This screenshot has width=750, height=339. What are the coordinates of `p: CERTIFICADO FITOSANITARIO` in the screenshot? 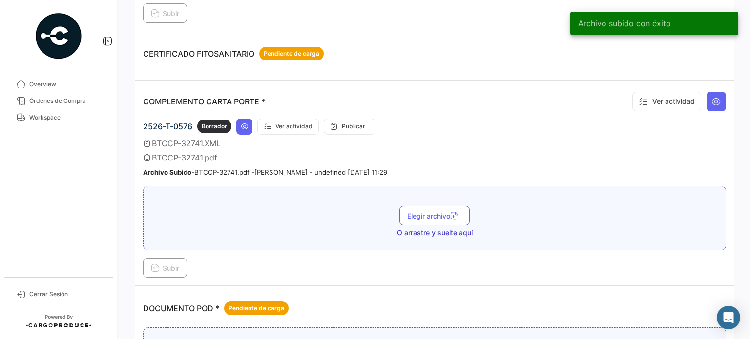 It's located at (233, 54).